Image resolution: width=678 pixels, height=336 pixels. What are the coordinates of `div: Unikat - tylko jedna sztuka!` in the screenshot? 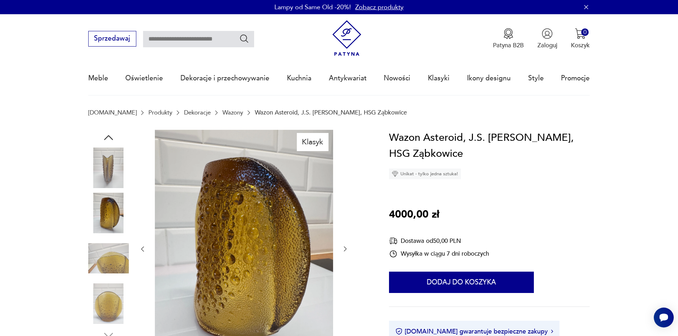 It's located at (425, 174).